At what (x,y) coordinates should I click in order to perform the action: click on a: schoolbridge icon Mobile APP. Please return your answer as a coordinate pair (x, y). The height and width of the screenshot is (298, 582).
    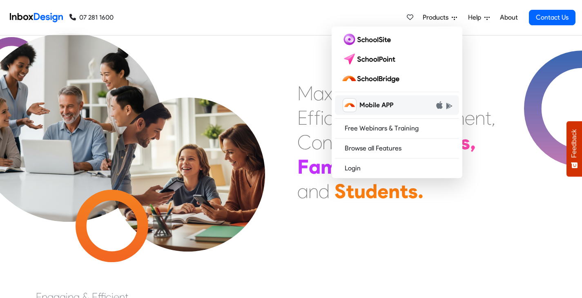
    Looking at the image, I should click on (397, 105).